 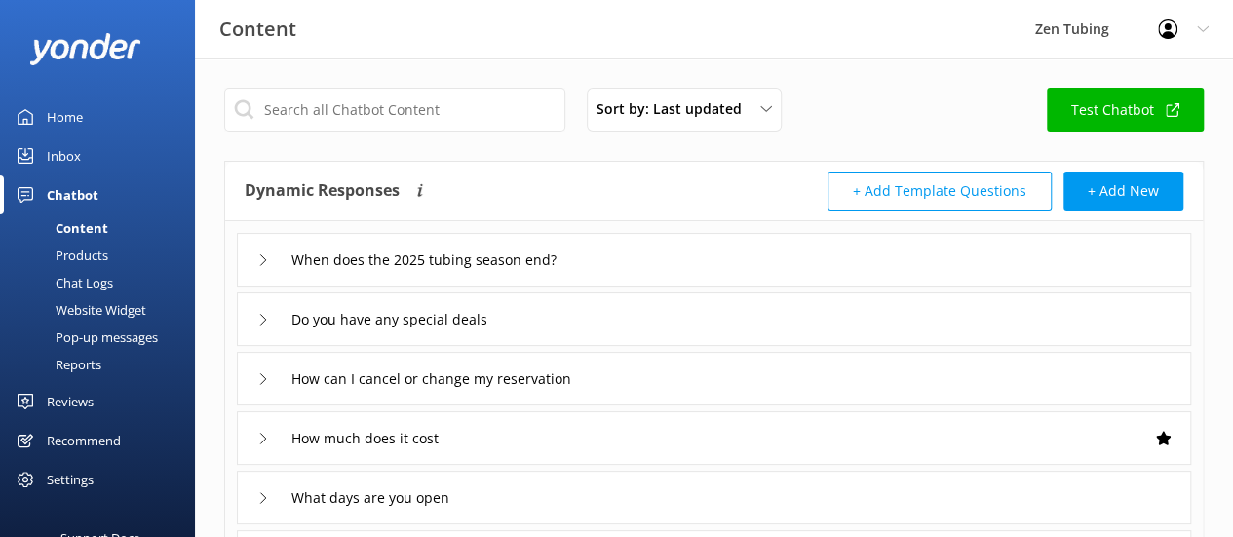 What do you see at coordinates (59, 228) in the screenshot?
I see `div: Content` at bounding box center [59, 228].